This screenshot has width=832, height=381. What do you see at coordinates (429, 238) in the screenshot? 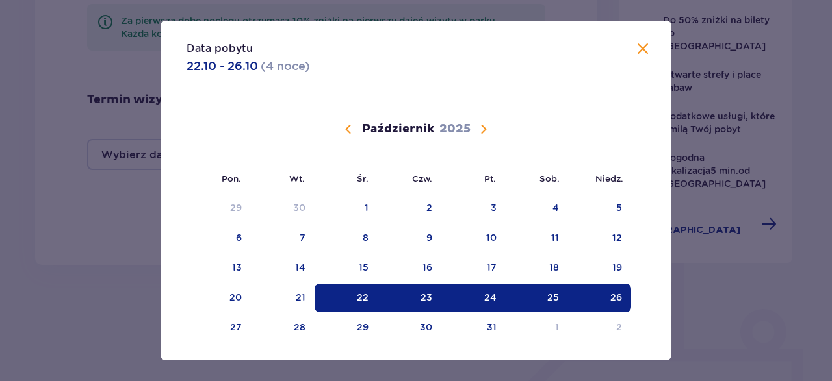
I see `div: 9` at bounding box center [429, 238].